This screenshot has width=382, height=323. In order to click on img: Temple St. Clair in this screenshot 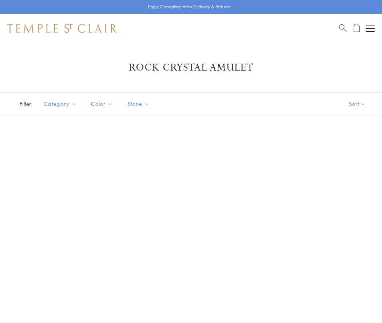, I will do `click(62, 28)`.